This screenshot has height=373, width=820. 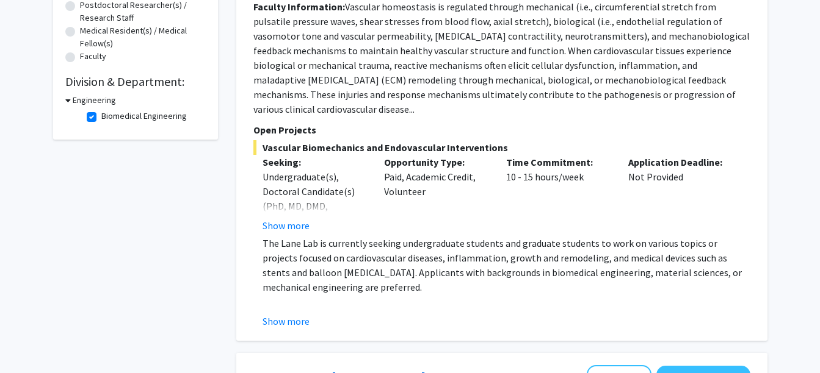 I want to click on p: Time Commitment:, so click(x=558, y=162).